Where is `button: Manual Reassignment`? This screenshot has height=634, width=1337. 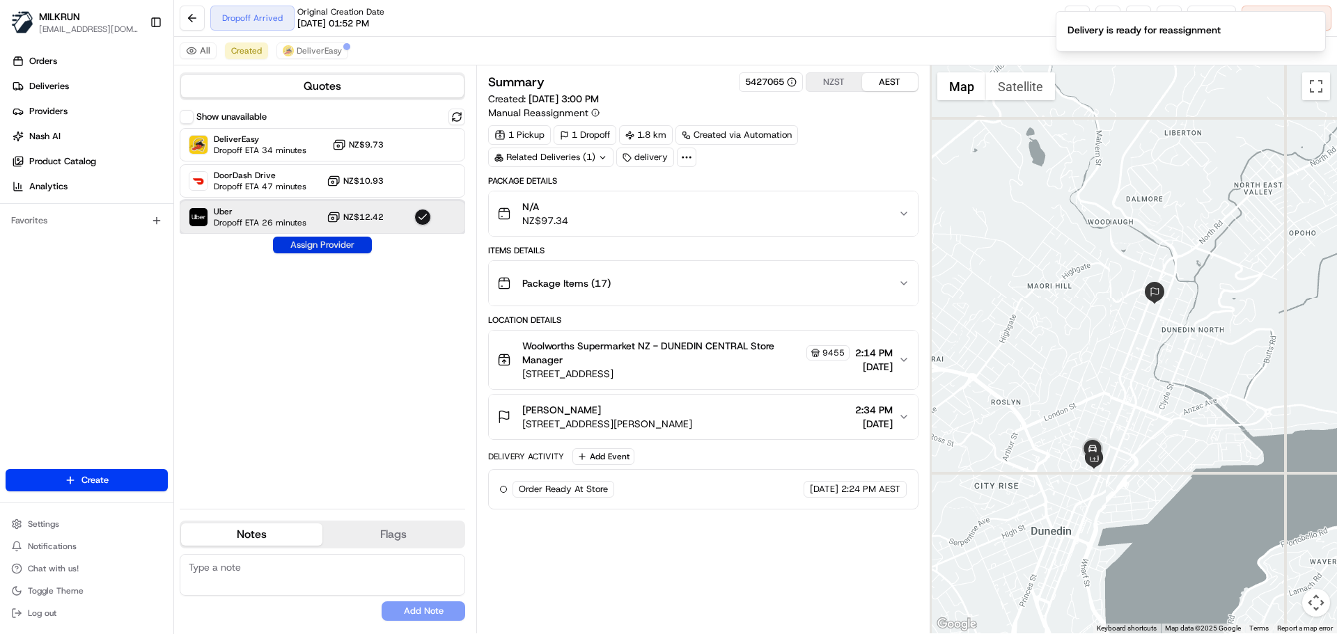
button: Manual Reassignment is located at coordinates (544, 113).